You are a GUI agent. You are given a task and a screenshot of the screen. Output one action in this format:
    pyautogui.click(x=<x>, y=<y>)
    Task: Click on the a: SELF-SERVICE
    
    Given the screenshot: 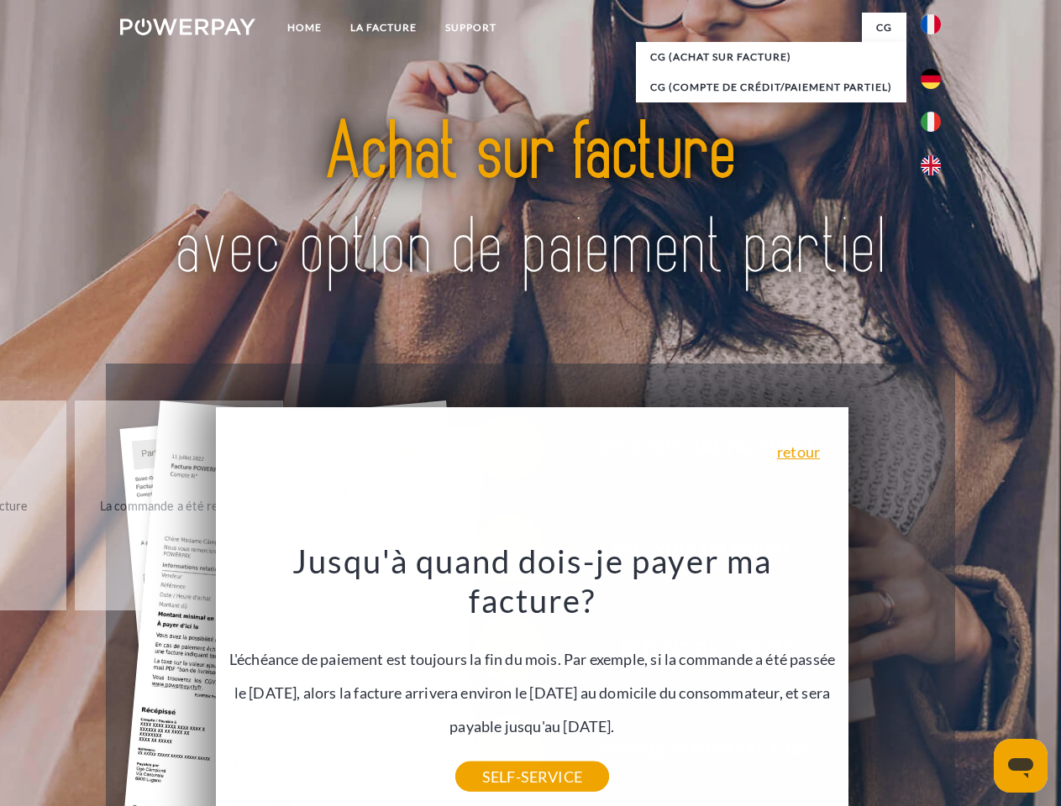 What is the action you would take?
    pyautogui.click(x=532, y=777)
    